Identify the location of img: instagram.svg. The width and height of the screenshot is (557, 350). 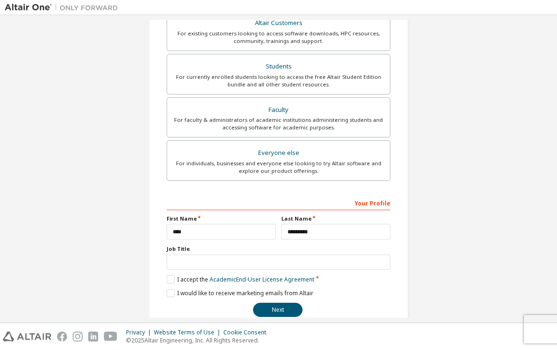
(77, 336).